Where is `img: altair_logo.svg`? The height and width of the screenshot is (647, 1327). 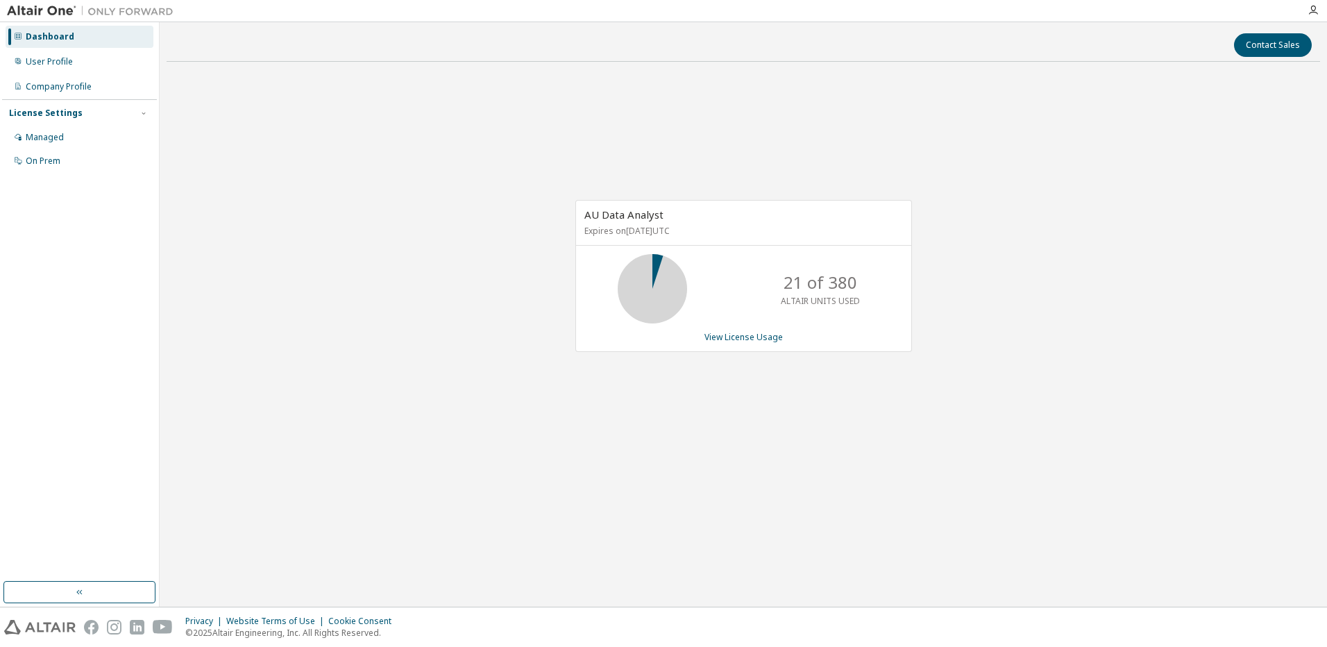 img: altair_logo.svg is located at coordinates (40, 627).